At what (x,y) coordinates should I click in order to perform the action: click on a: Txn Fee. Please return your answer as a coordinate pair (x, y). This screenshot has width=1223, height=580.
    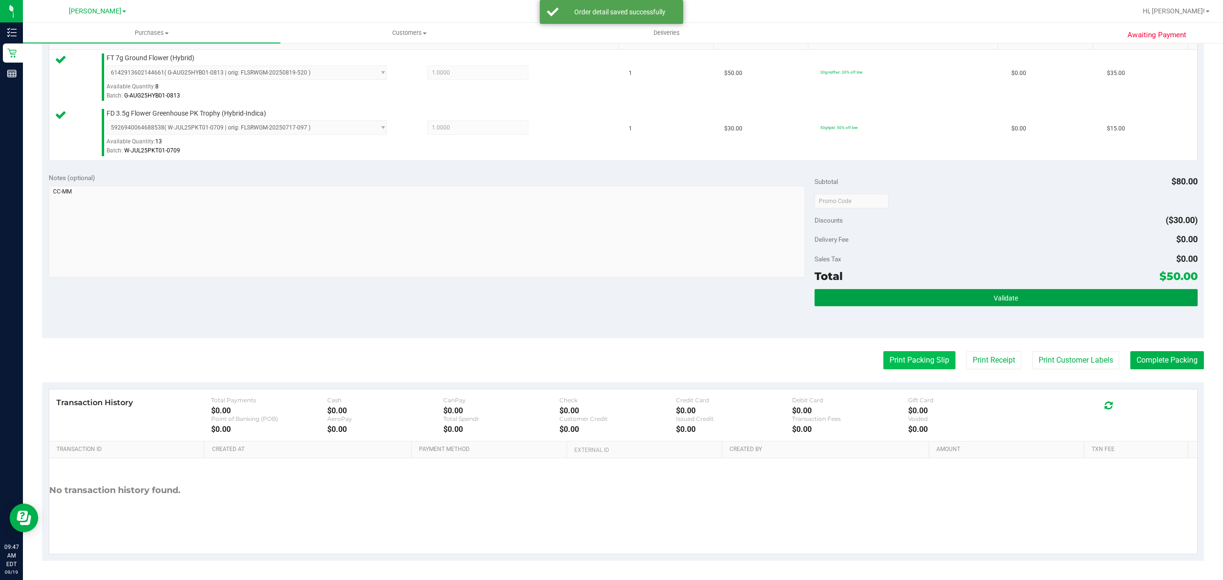
    Looking at the image, I should click on (1137, 449).